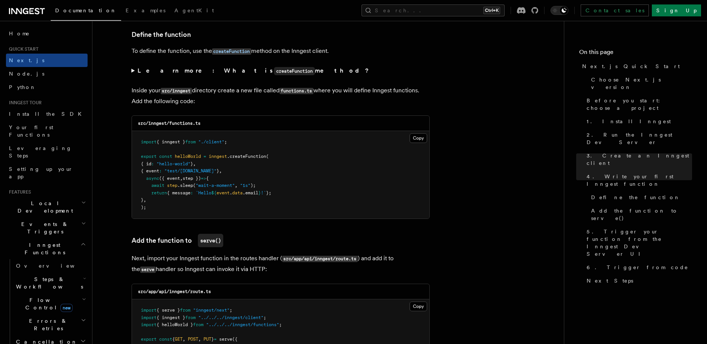  Describe the element at coordinates (169, 123) in the screenshot. I see `code: src/inngest/functions.ts` at that location.